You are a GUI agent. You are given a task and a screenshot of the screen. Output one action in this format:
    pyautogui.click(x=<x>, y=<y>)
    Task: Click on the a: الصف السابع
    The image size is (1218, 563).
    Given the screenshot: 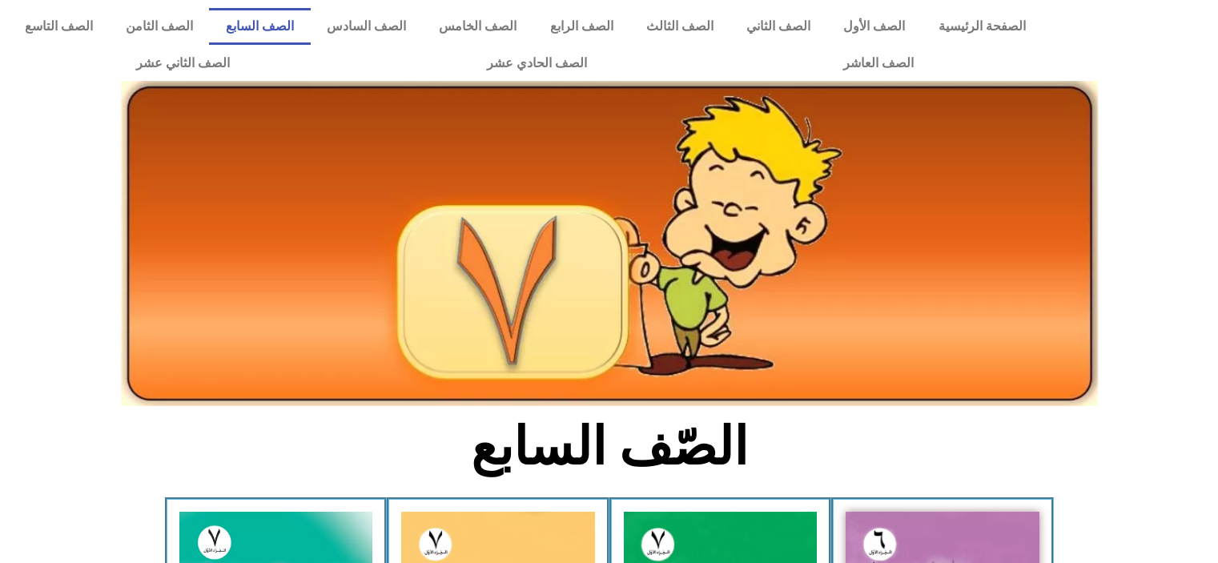 What is the action you would take?
    pyautogui.click(x=259, y=26)
    